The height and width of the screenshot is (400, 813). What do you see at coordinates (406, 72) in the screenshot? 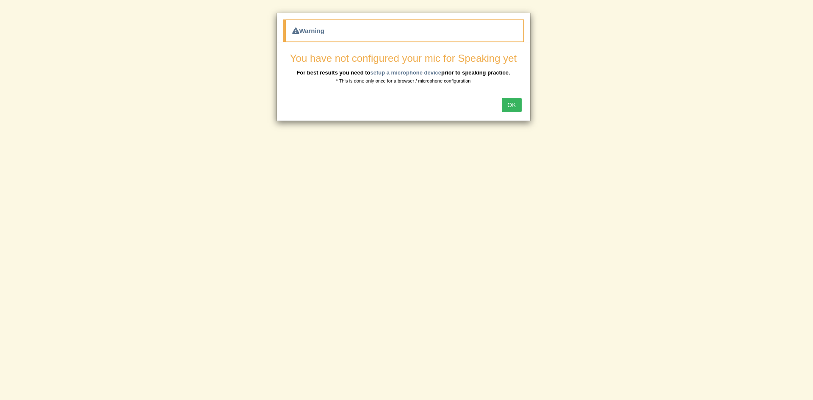
I see `a: setup a microphone device` at bounding box center [406, 72].